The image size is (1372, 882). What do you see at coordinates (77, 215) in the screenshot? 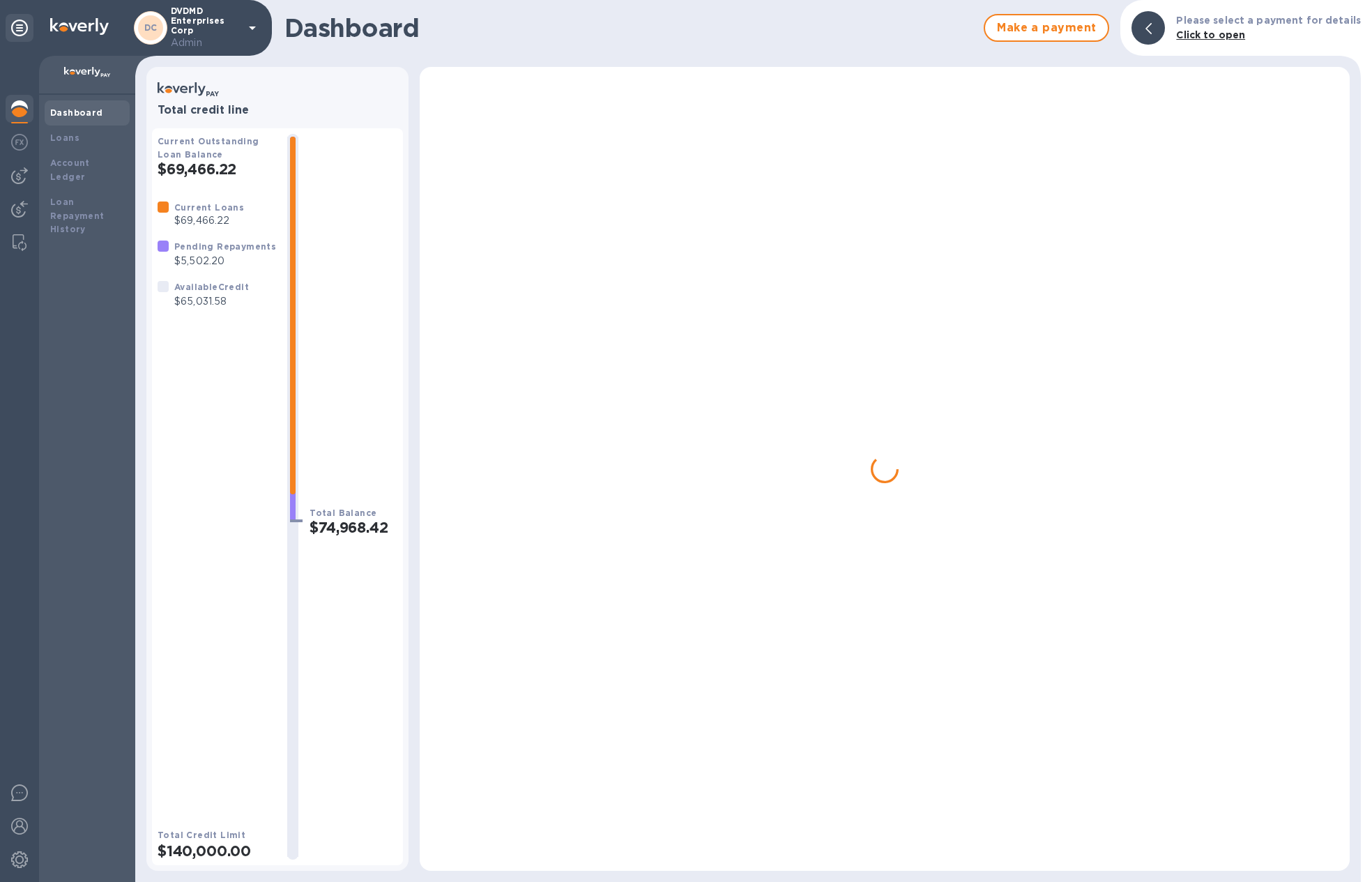
I see `b: Loan Repayment History` at bounding box center [77, 215].